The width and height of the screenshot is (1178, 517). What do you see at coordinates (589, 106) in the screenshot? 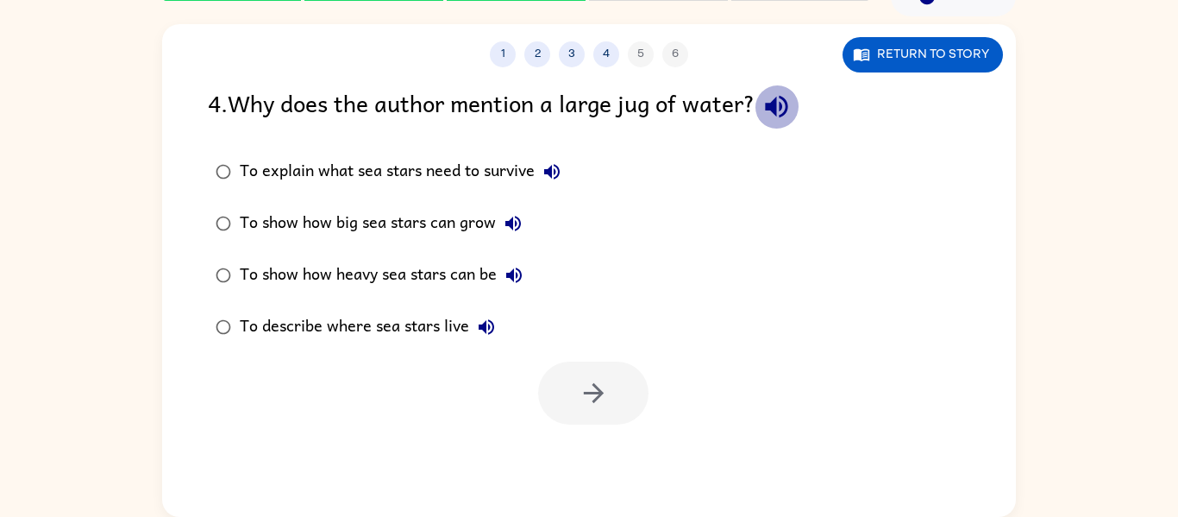
I see `div: 4 . Why does the author mention a large jug of water?` at bounding box center [589, 106].